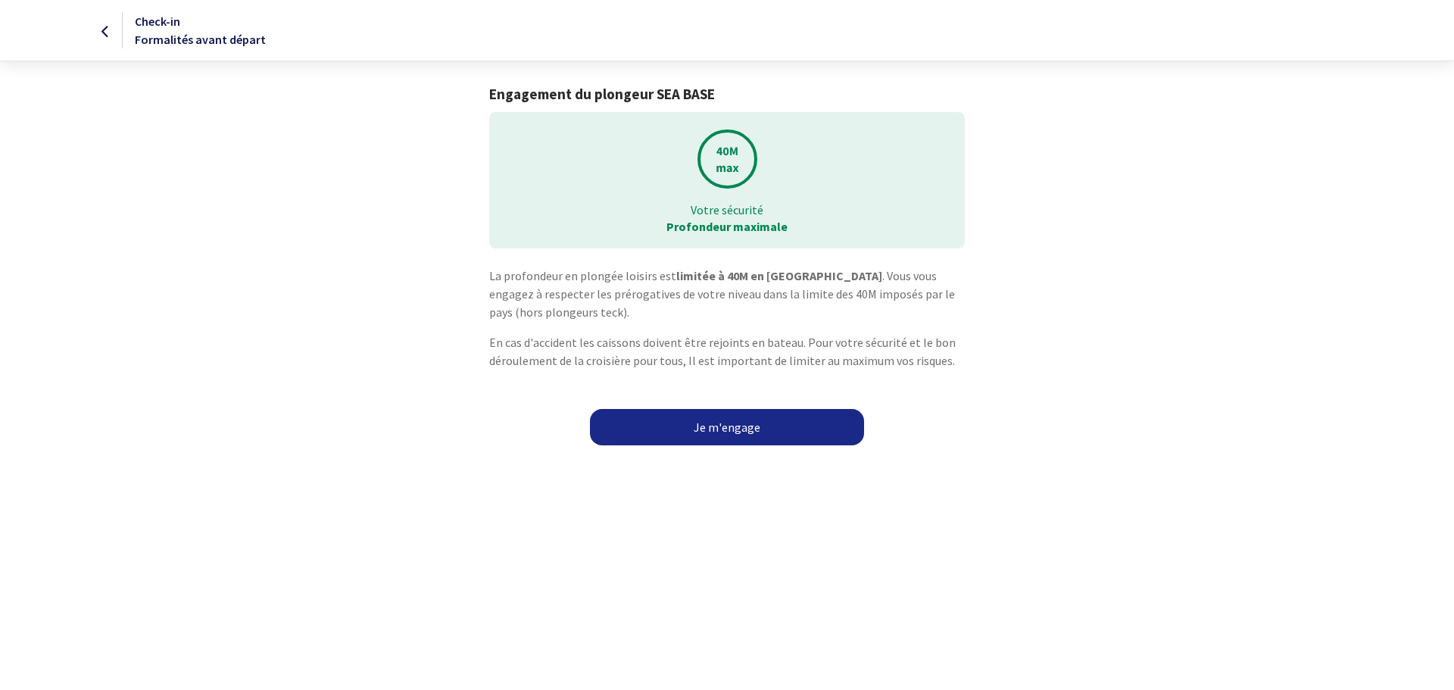  I want to click on p: La profondeur en plongée loisirs est . Vous vous engagez à respecter les prérogatives de votre ni..., so click(726, 294).